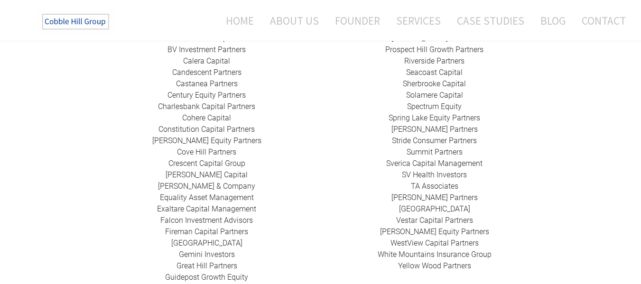 This screenshot has width=641, height=284. Describe the element at coordinates (206, 129) in the screenshot. I see `a: Constitution Capital Partners` at that location.